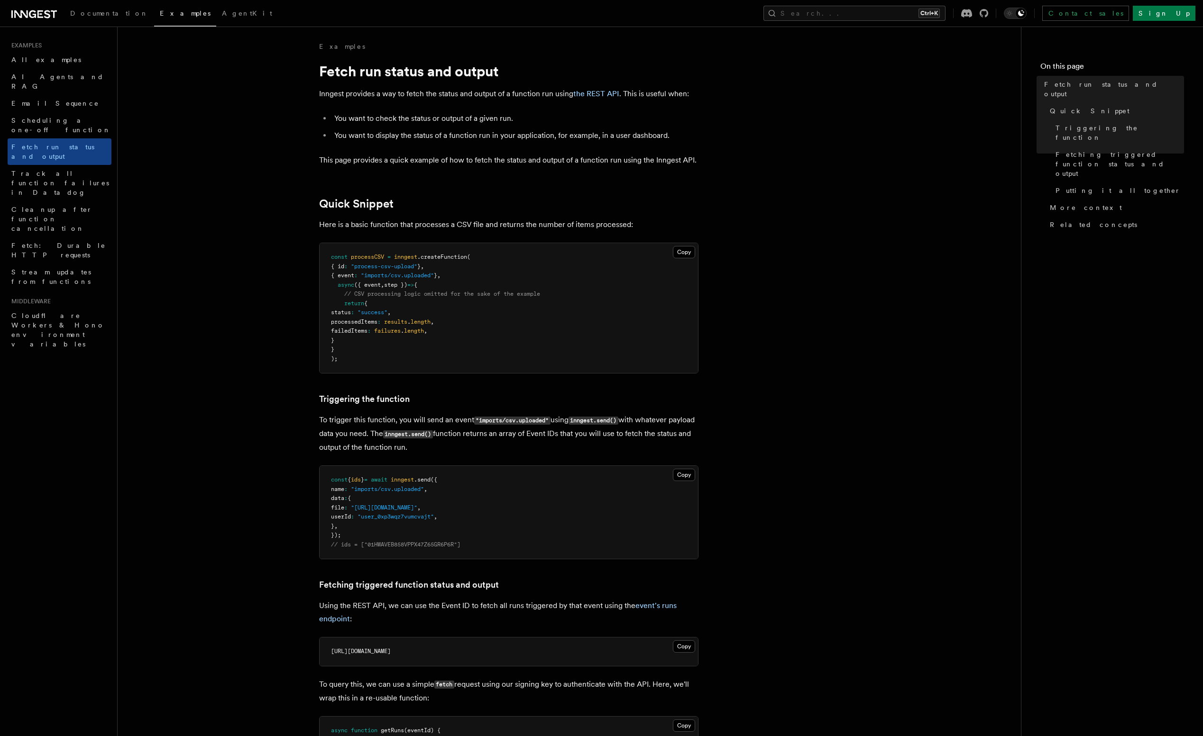  I want to click on a: Putting it all together, so click(1117, 191).